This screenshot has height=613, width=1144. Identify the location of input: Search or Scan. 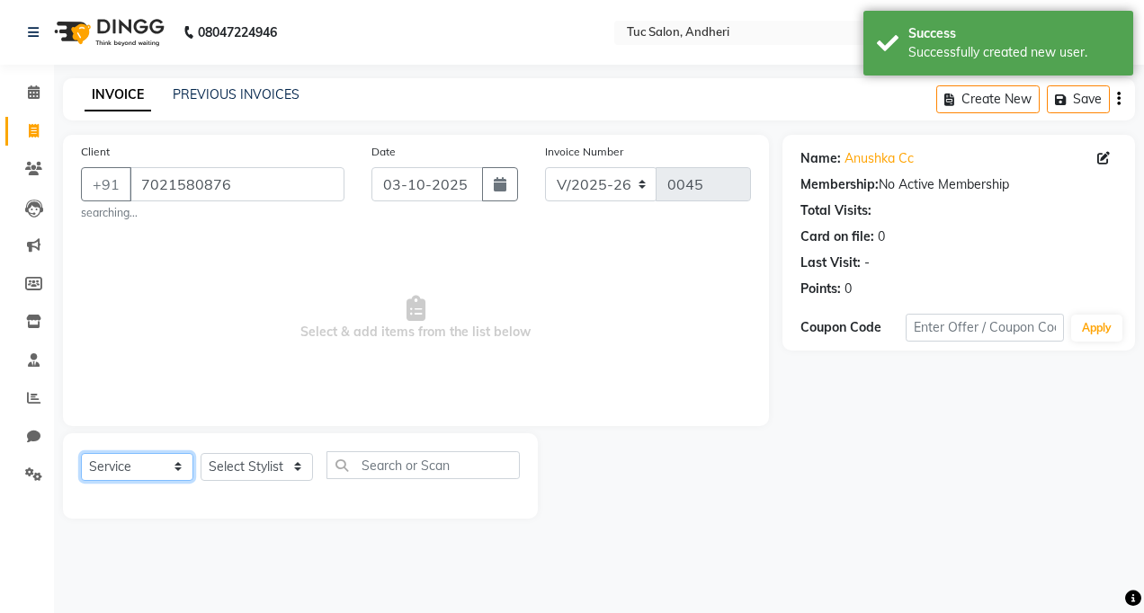
(423, 465).